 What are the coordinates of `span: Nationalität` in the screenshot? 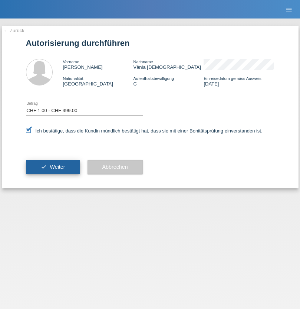 It's located at (73, 78).